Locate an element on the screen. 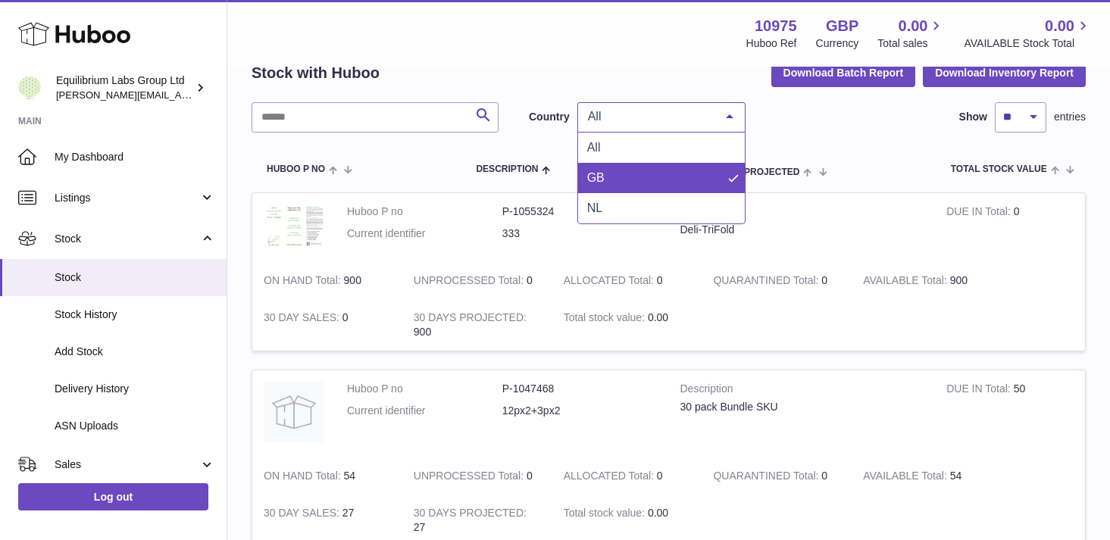 The image size is (1110, 540). div: Deli-TriFold is located at coordinates (802, 229).